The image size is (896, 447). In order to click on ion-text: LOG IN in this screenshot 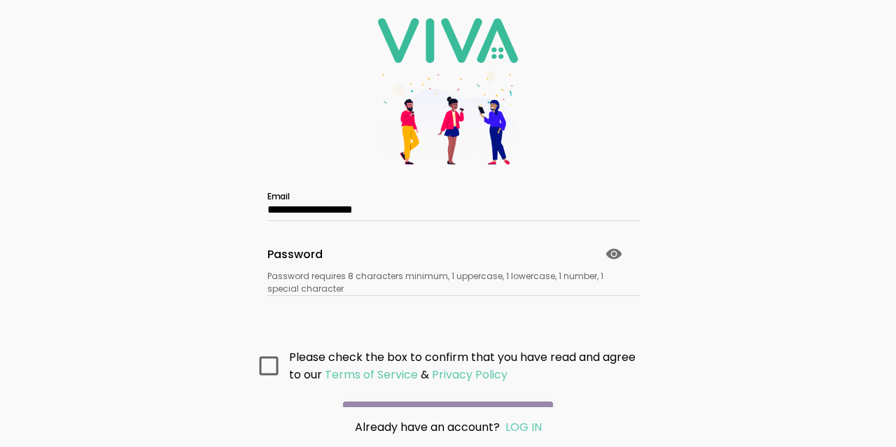, I will do `click(524, 427)`.